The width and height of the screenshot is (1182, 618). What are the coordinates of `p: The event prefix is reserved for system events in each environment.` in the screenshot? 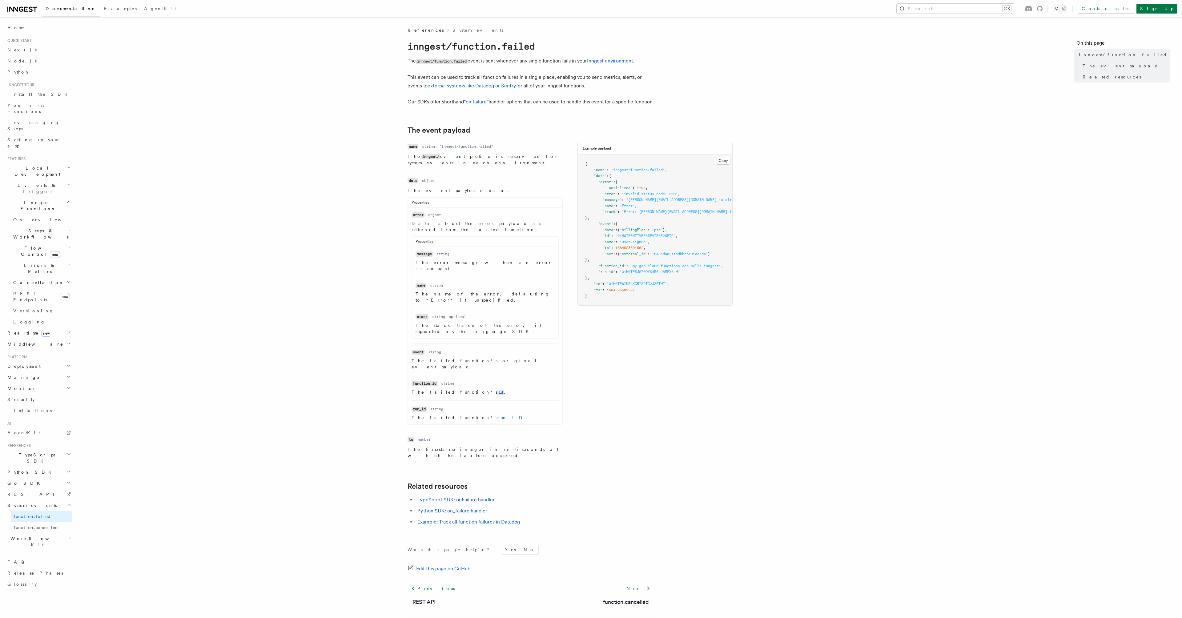 It's located at (485, 160).